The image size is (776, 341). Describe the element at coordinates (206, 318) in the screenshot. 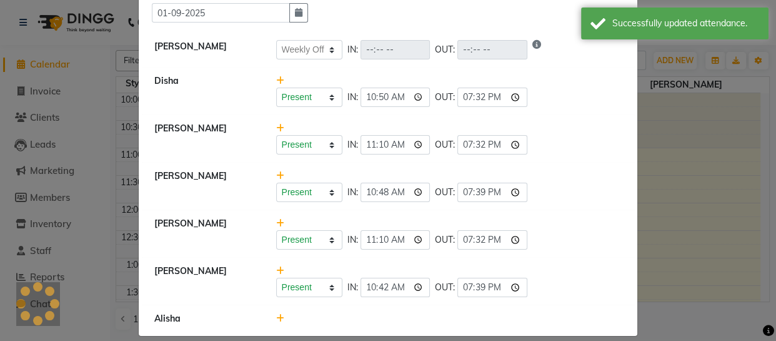

I see `div: Alisha` at that location.